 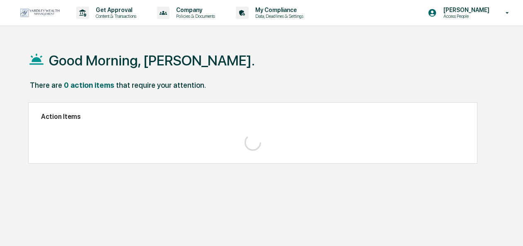 I want to click on p: Content & Transactions, so click(x=115, y=16).